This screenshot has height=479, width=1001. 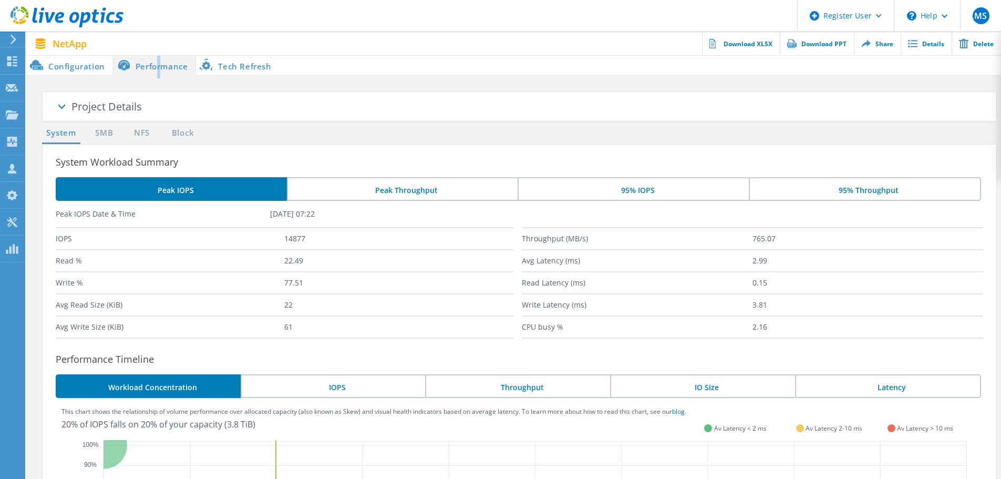 What do you see at coordinates (107, 106) in the screenshot?
I see `span: Project Details` at bounding box center [107, 106].